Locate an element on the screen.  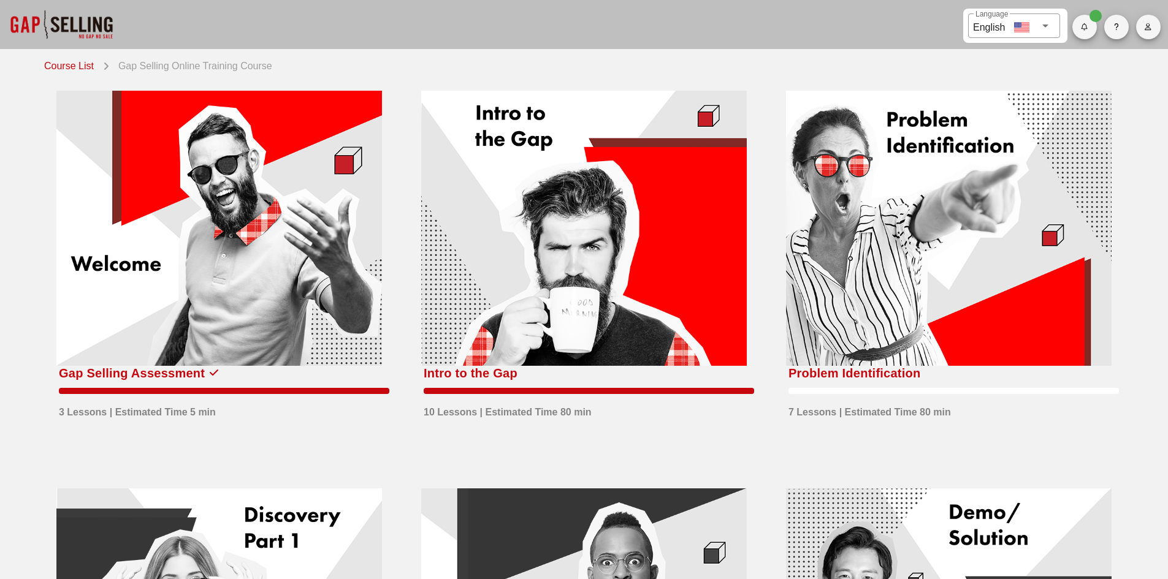
div: 10 Lessons | Estimated Time 80 min is located at coordinates (508, 410).